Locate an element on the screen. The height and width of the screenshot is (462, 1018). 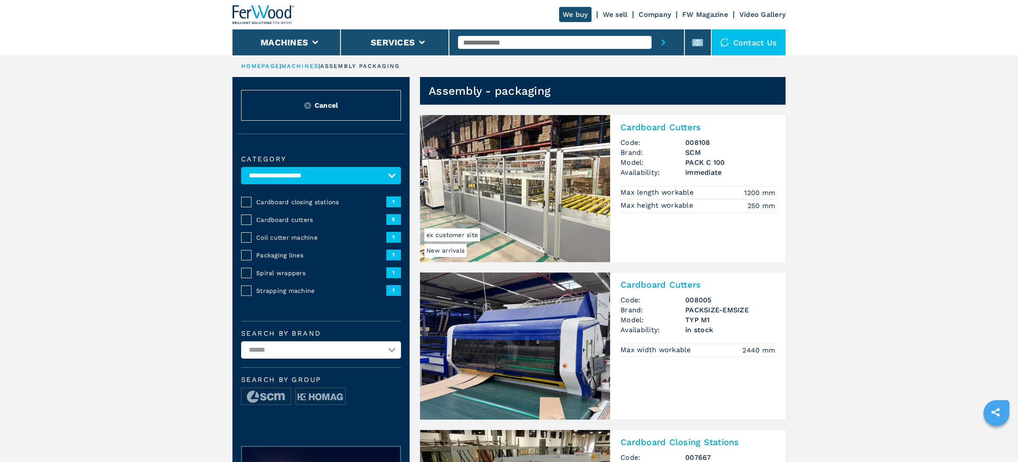
p: Max height workable is located at coordinates (658, 205).